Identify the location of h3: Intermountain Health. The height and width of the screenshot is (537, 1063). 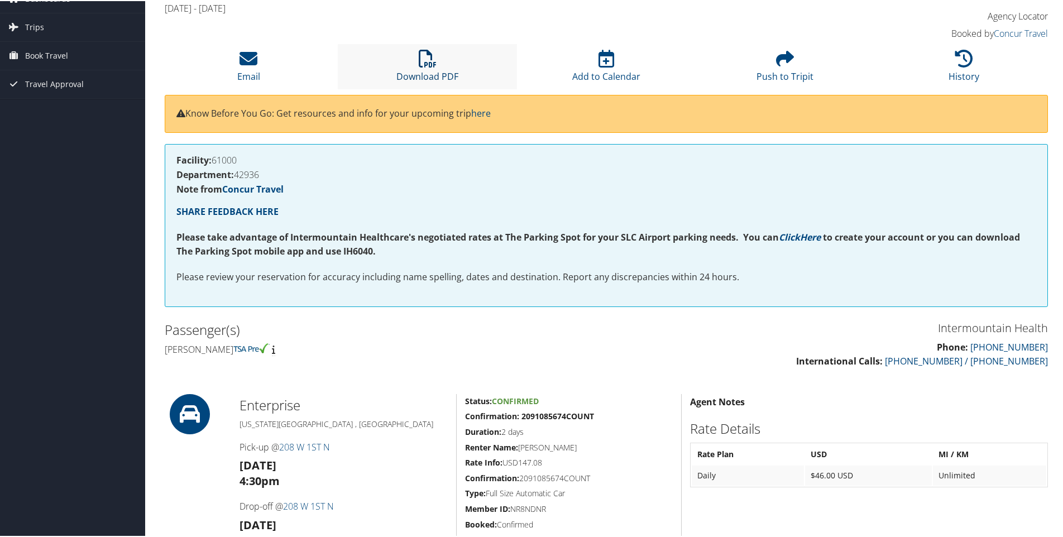
(831, 327).